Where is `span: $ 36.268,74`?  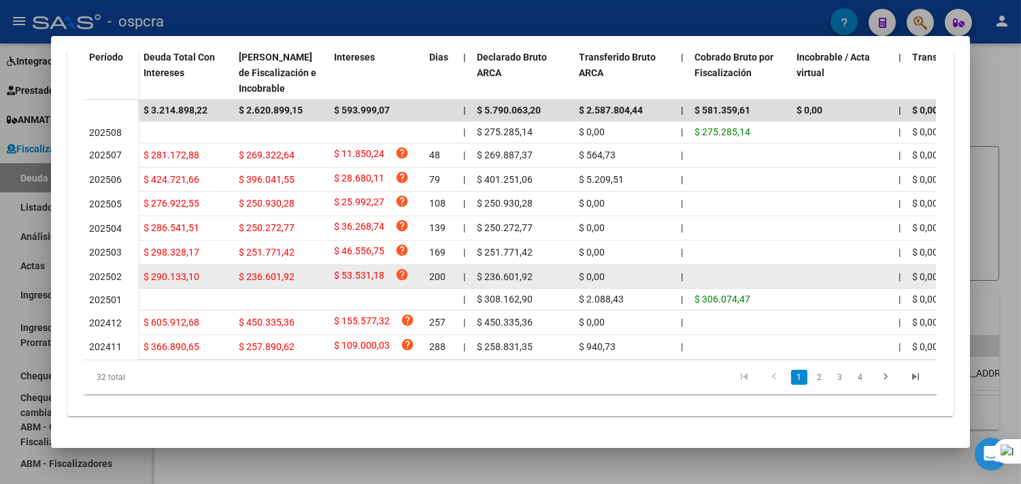 span: $ 36.268,74 is located at coordinates (359, 228).